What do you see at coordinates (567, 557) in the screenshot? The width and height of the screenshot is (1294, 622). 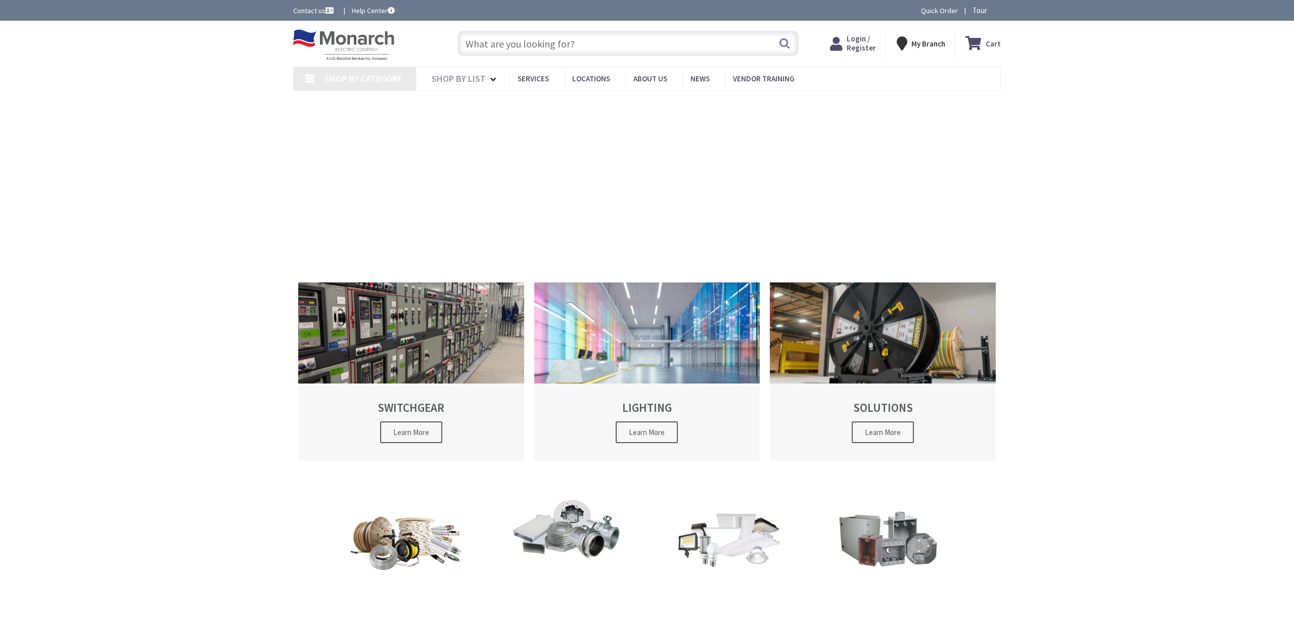 I see `a: Conduit, Fittings, Bodies, Raceways Shop` at bounding box center [567, 557].